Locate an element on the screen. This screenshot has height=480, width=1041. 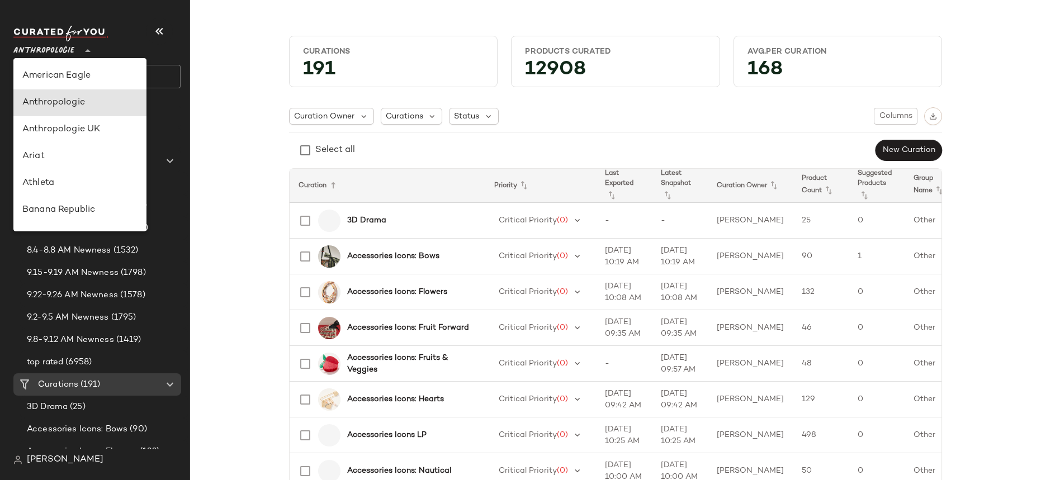
b: Accessories Icons: Flowers is located at coordinates (397, 292).